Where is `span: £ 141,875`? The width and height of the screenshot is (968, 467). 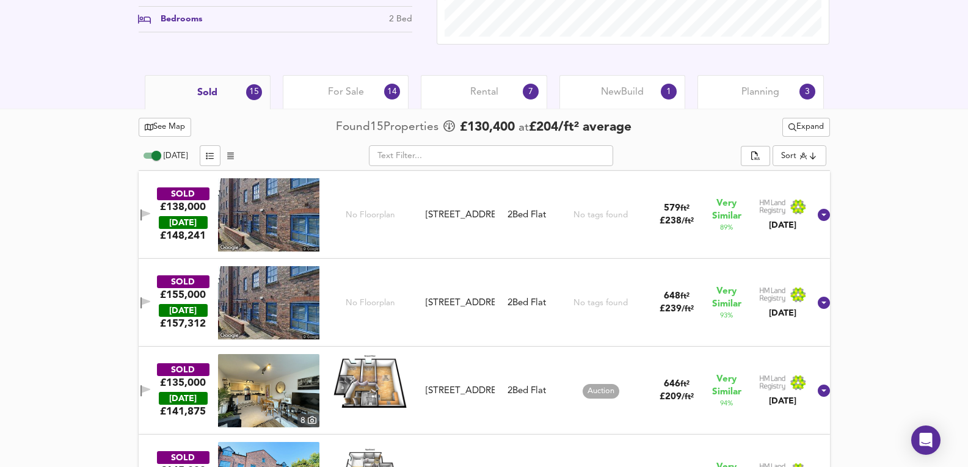 span: £ 141,875 is located at coordinates (183, 412).